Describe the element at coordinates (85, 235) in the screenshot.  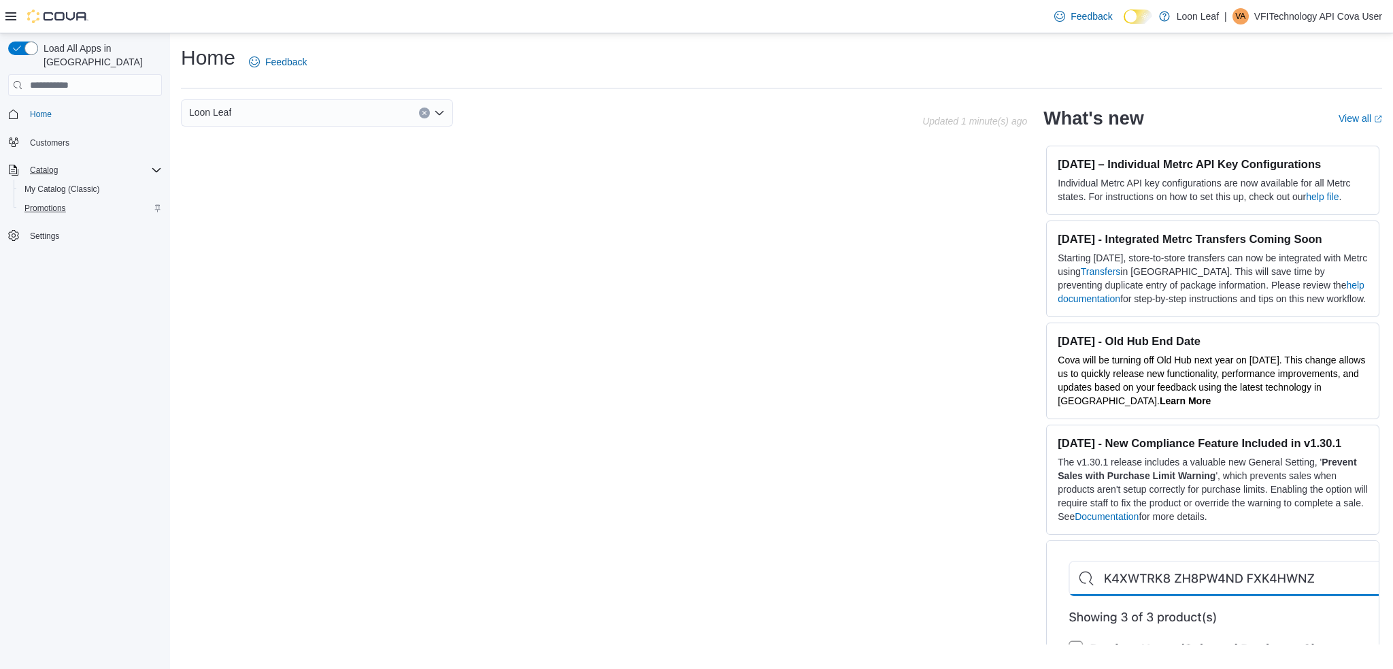
I see `button: Settings` at that location.